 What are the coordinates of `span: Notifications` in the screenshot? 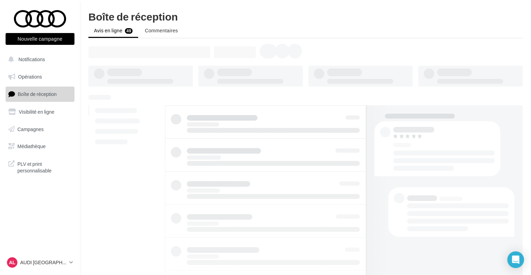 It's located at (32, 59).